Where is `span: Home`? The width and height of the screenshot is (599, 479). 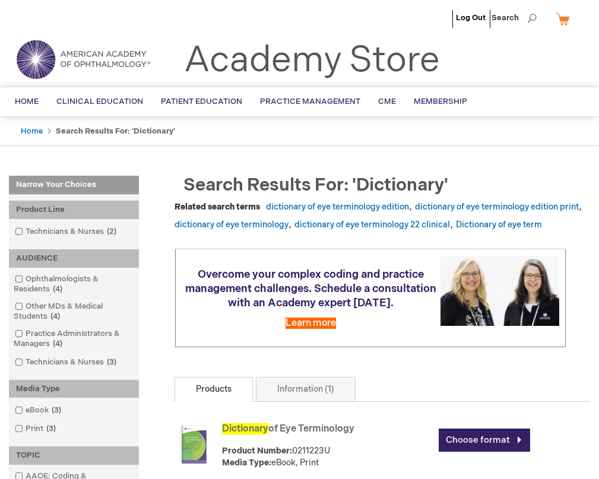 span: Home is located at coordinates (27, 102).